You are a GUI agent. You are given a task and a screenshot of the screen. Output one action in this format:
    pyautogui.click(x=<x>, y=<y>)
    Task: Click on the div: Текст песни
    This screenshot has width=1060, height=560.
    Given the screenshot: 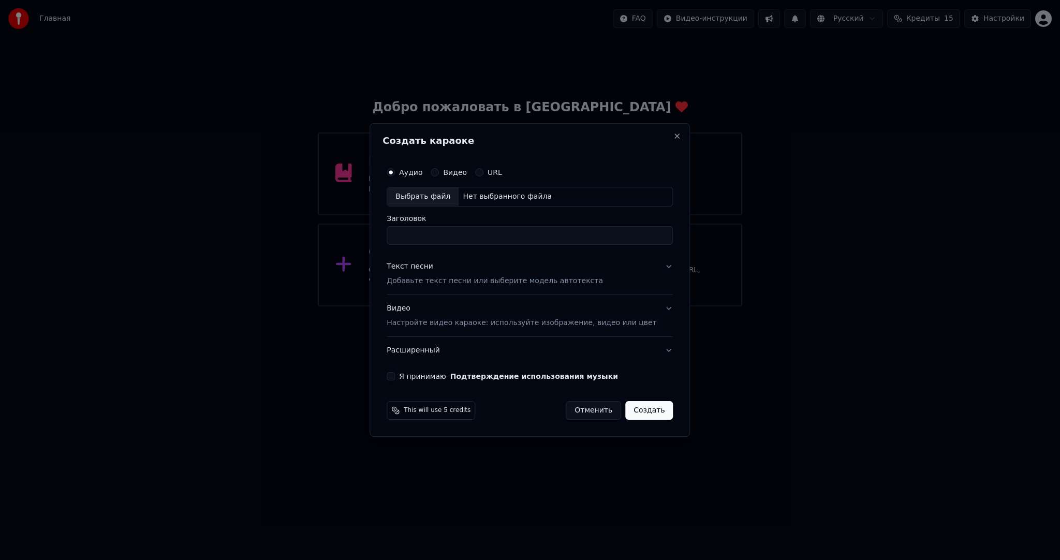 What is the action you would take?
    pyautogui.click(x=410, y=267)
    